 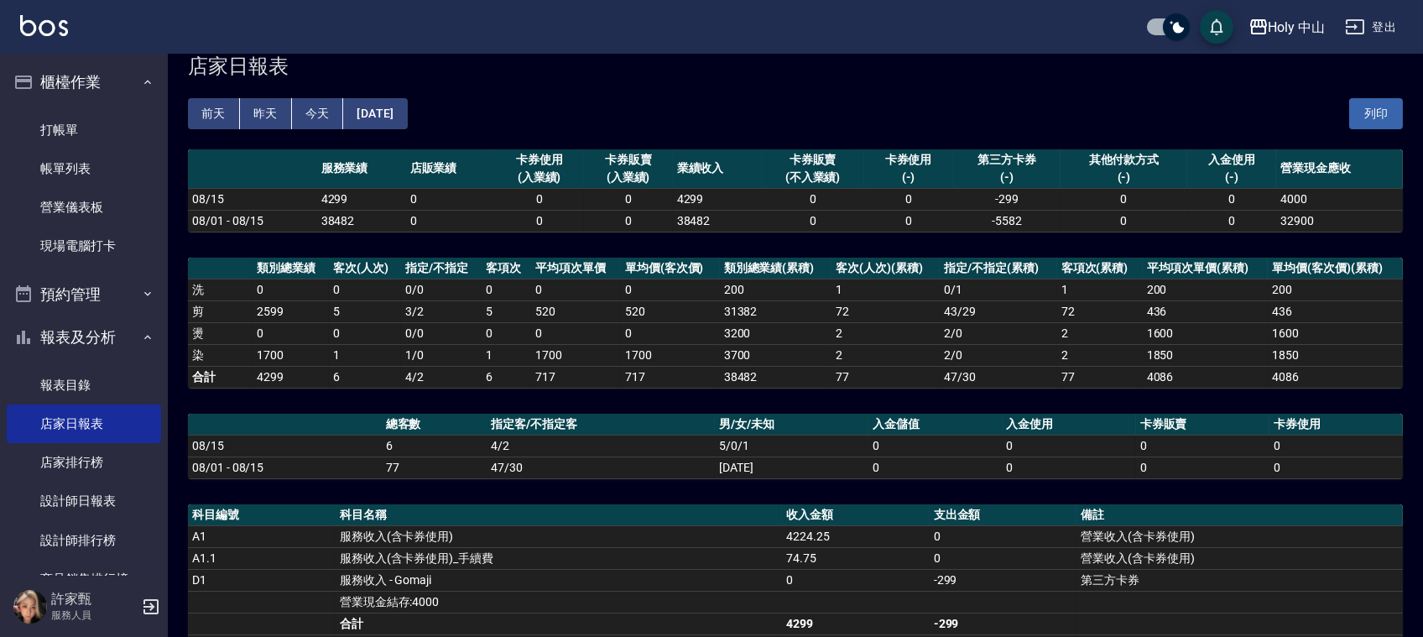 I want to click on td: -299, so click(x=1007, y=199).